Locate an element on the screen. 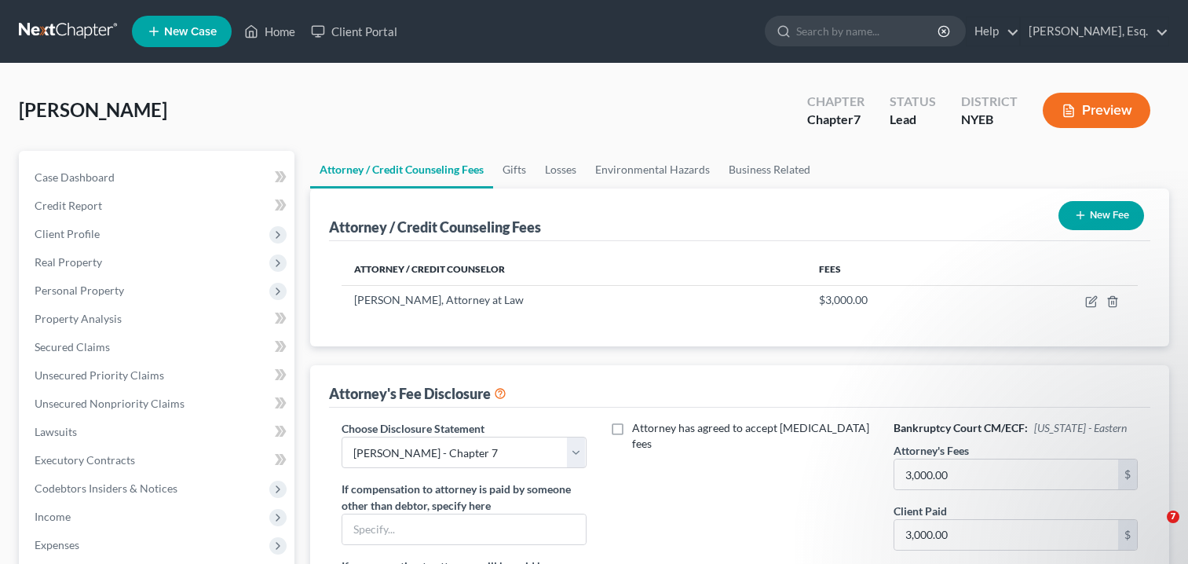  a: Unsecured Priority Claims is located at coordinates (158, 375).